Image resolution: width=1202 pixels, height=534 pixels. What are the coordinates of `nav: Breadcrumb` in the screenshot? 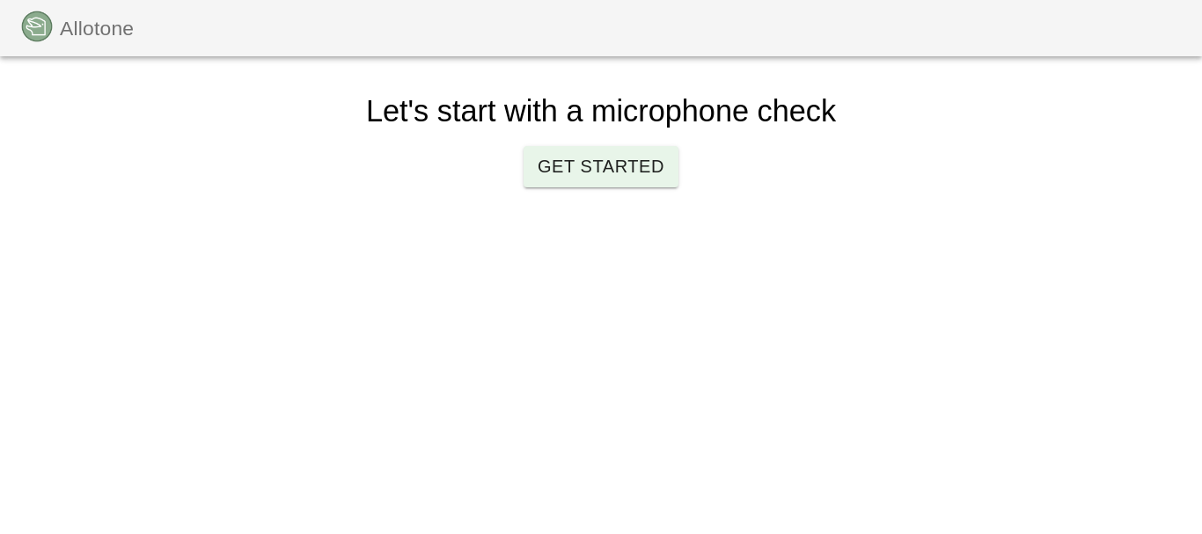 It's located at (621, 28).